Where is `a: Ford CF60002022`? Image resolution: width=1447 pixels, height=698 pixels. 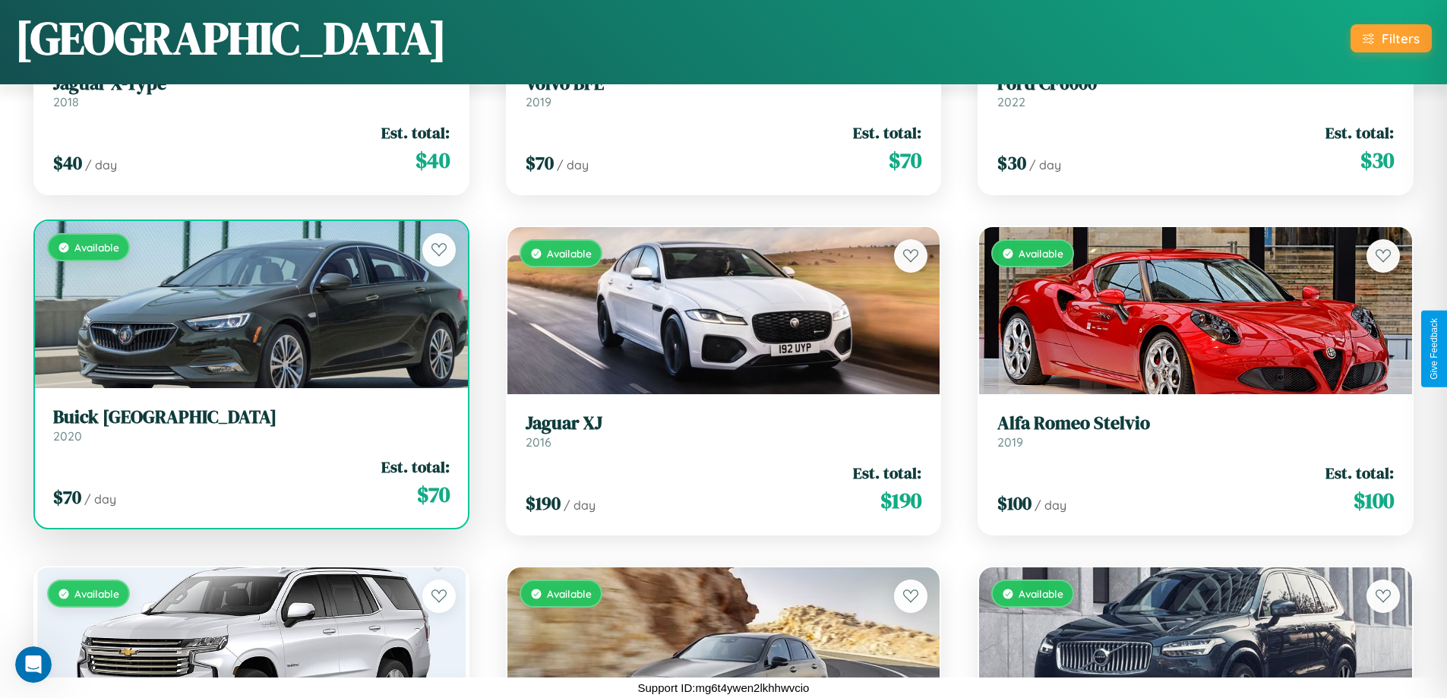 a: Ford CF60002022 is located at coordinates (1196, 91).